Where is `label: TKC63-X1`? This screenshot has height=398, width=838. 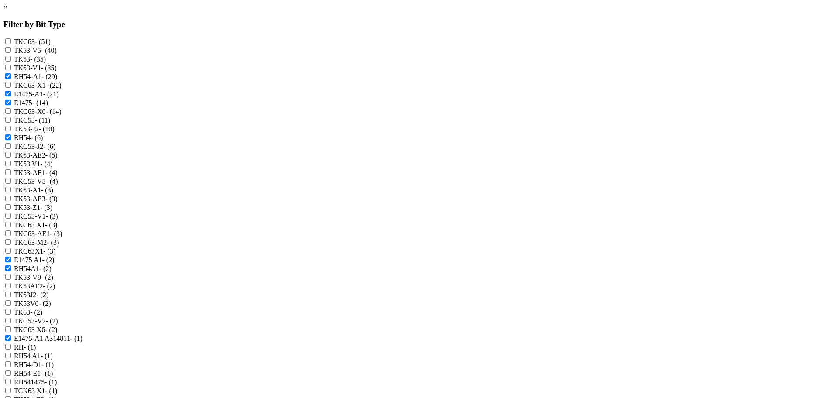
label: TKC63-X1 is located at coordinates (38, 85).